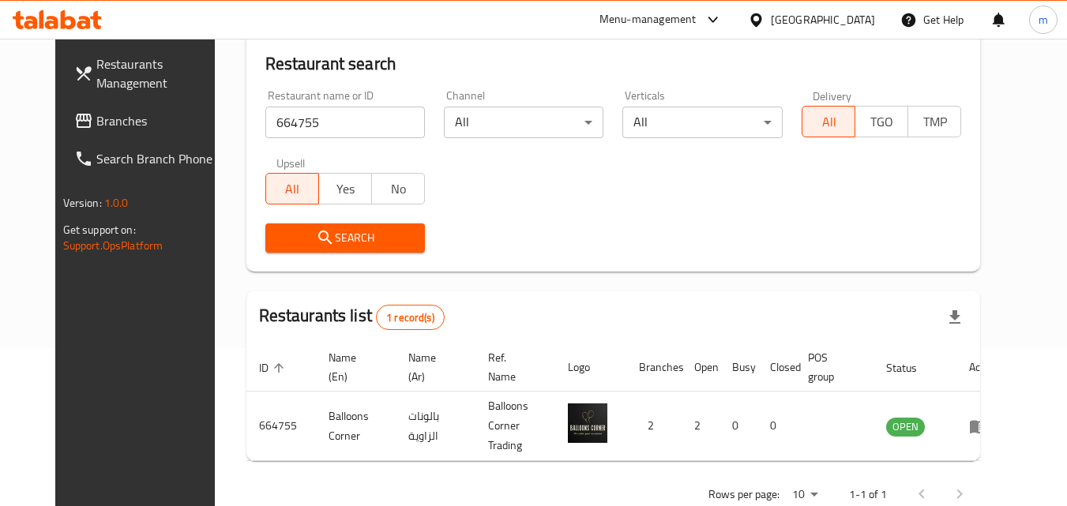 The height and width of the screenshot is (506, 1067). I want to click on span: Yes, so click(345, 189).